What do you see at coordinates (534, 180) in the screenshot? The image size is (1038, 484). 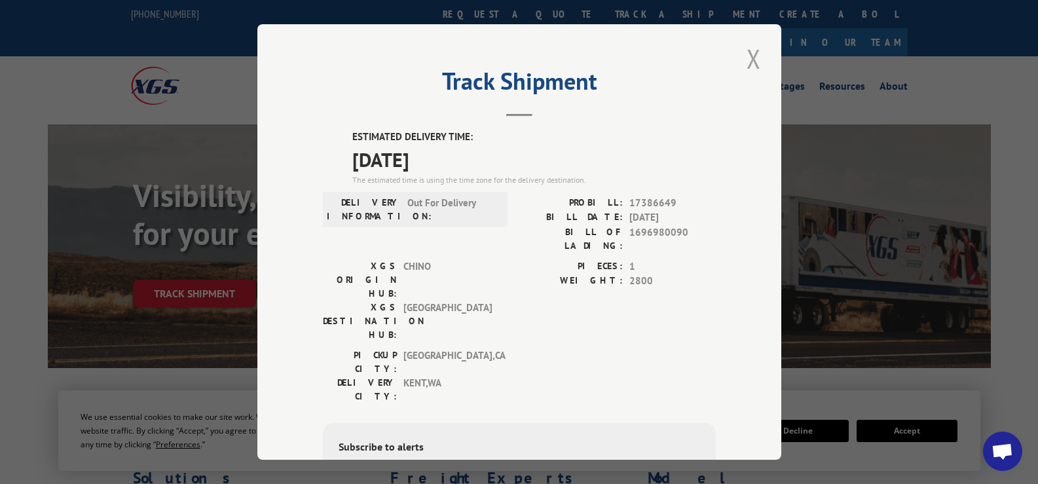 I see `div: The estimated time is using the time zone for the delivery destination.` at bounding box center [534, 180].